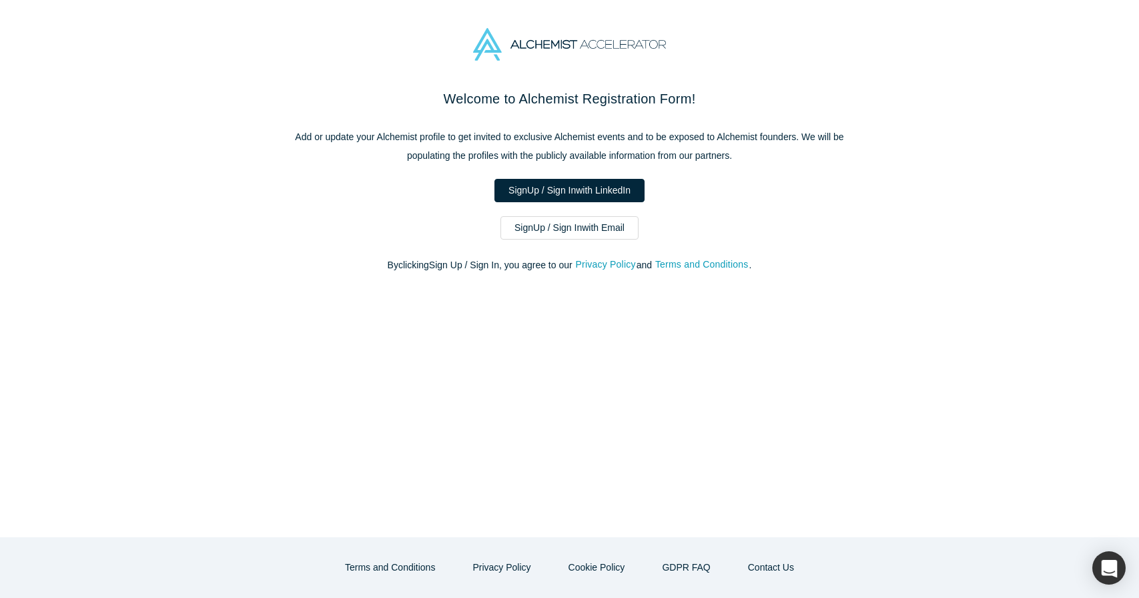 The height and width of the screenshot is (598, 1139). What do you see at coordinates (570, 265) in the screenshot?
I see `p: By clicking Sign Up / Sign In , you agree to our and .` at bounding box center [570, 265].